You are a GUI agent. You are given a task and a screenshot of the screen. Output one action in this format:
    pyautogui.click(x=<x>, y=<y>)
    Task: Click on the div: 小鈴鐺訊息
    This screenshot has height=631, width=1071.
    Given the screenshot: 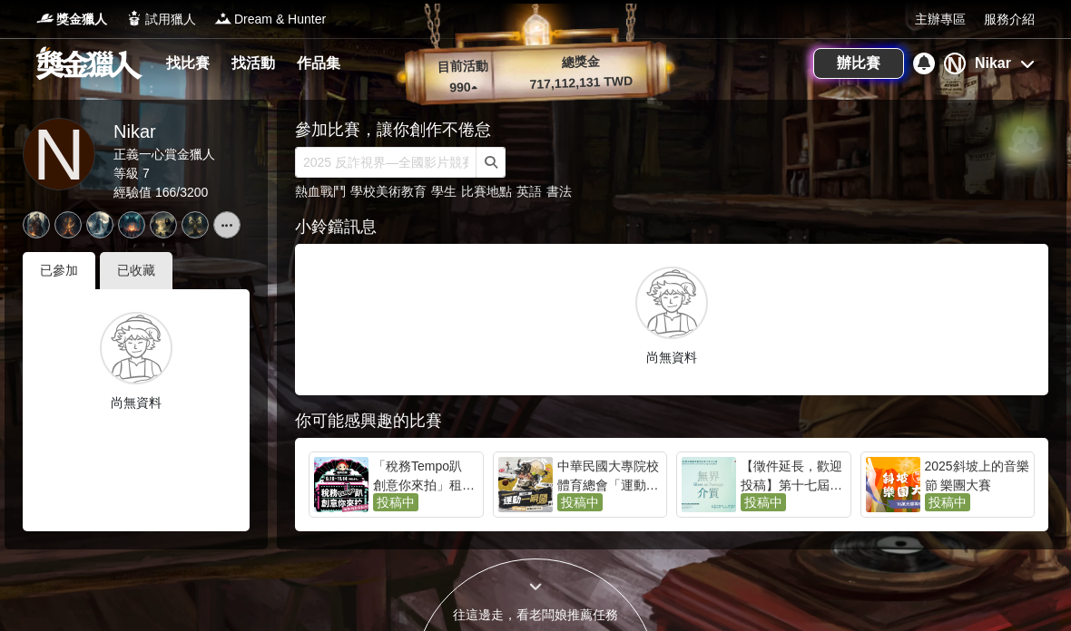 What is the action you would take?
    pyautogui.click(x=671, y=227)
    